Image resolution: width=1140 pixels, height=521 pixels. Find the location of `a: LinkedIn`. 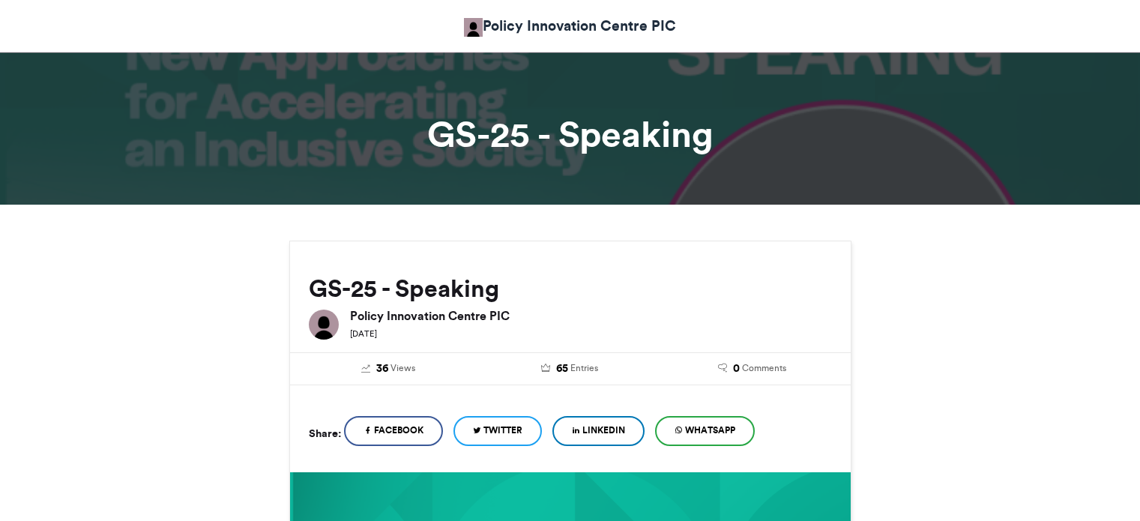

a: LinkedIn is located at coordinates (598, 431).